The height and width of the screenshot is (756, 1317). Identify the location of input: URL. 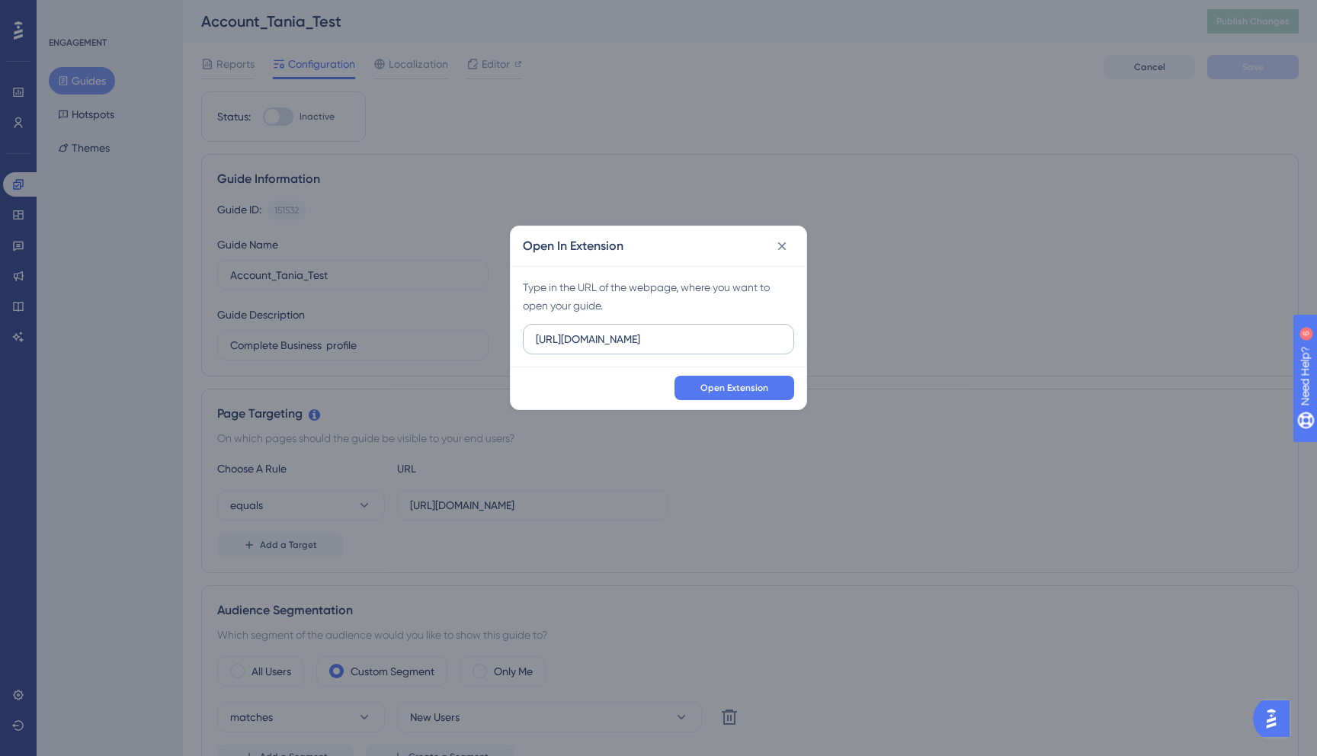
(658, 339).